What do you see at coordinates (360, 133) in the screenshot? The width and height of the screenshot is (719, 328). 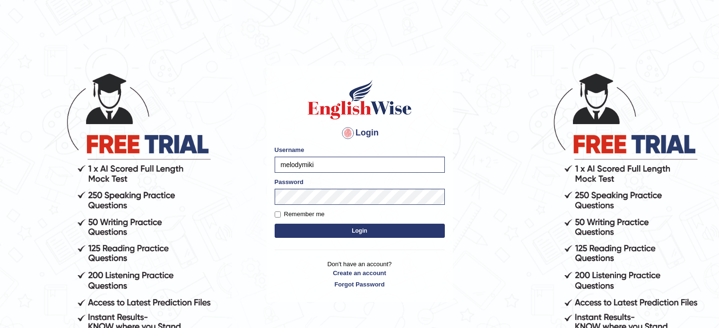 I see `h4: Login` at bounding box center [360, 133].